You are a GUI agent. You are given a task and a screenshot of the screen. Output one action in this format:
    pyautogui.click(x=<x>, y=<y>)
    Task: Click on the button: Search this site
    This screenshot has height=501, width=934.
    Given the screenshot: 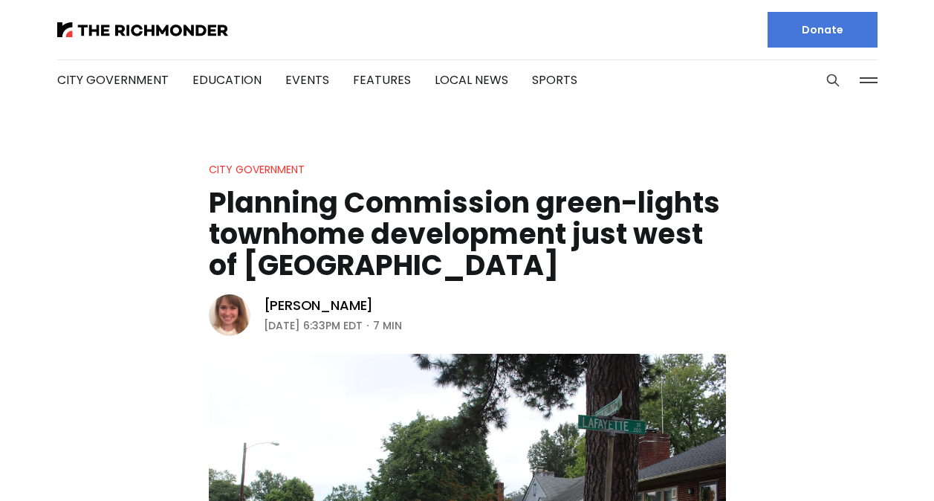 What is the action you would take?
    pyautogui.click(x=833, y=80)
    